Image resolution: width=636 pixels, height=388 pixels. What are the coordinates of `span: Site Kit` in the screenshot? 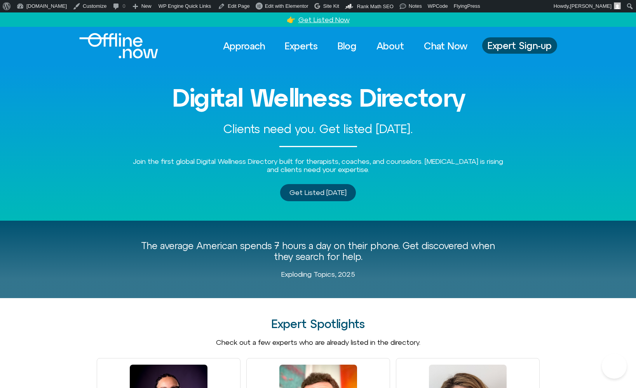 It's located at (331, 6).